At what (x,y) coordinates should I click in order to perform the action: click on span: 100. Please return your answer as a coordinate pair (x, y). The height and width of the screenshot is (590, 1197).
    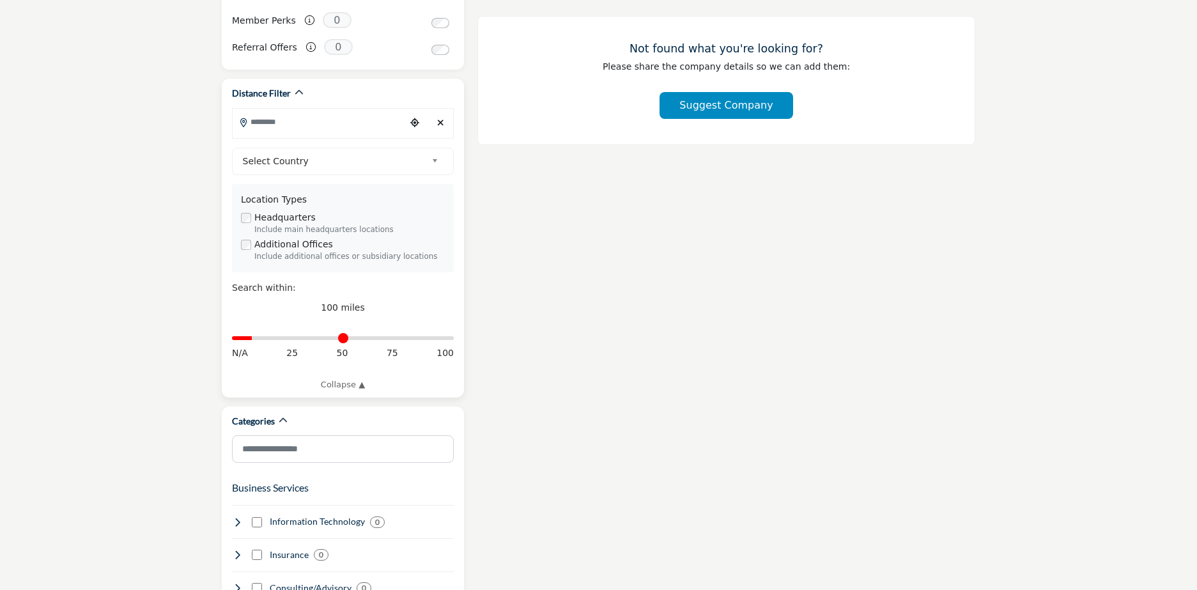
    Looking at the image, I should click on (445, 353).